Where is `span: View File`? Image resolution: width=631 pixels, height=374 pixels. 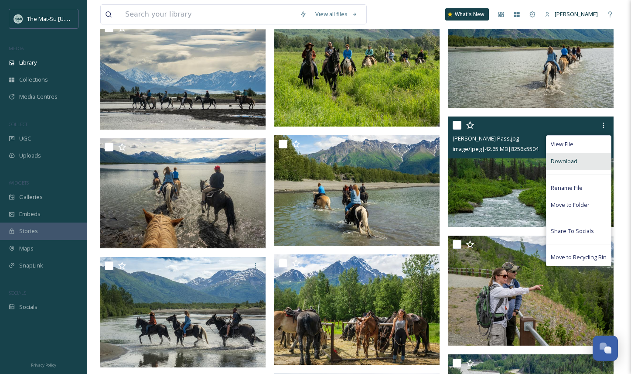
span: View File is located at coordinates (562, 144).